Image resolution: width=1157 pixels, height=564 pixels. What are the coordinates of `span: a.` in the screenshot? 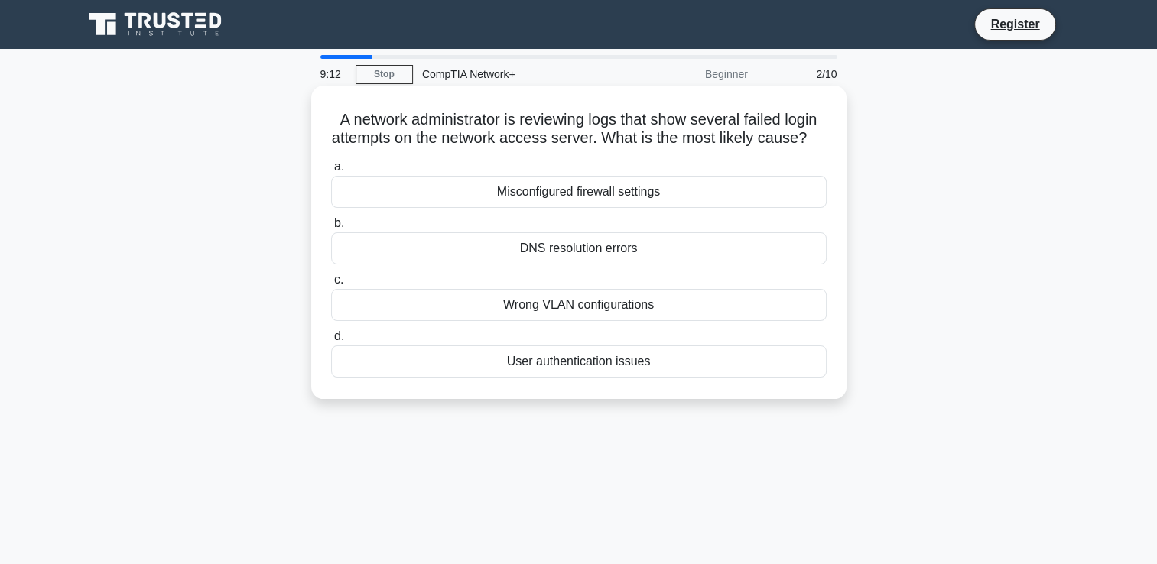 It's located at (339, 166).